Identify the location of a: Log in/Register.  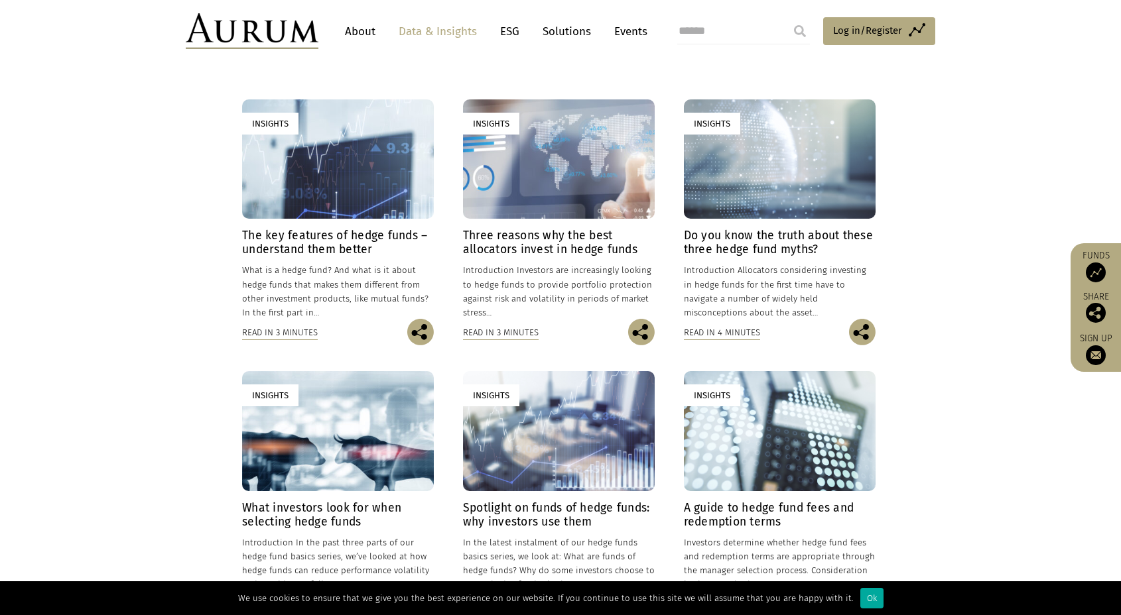
(879, 31).